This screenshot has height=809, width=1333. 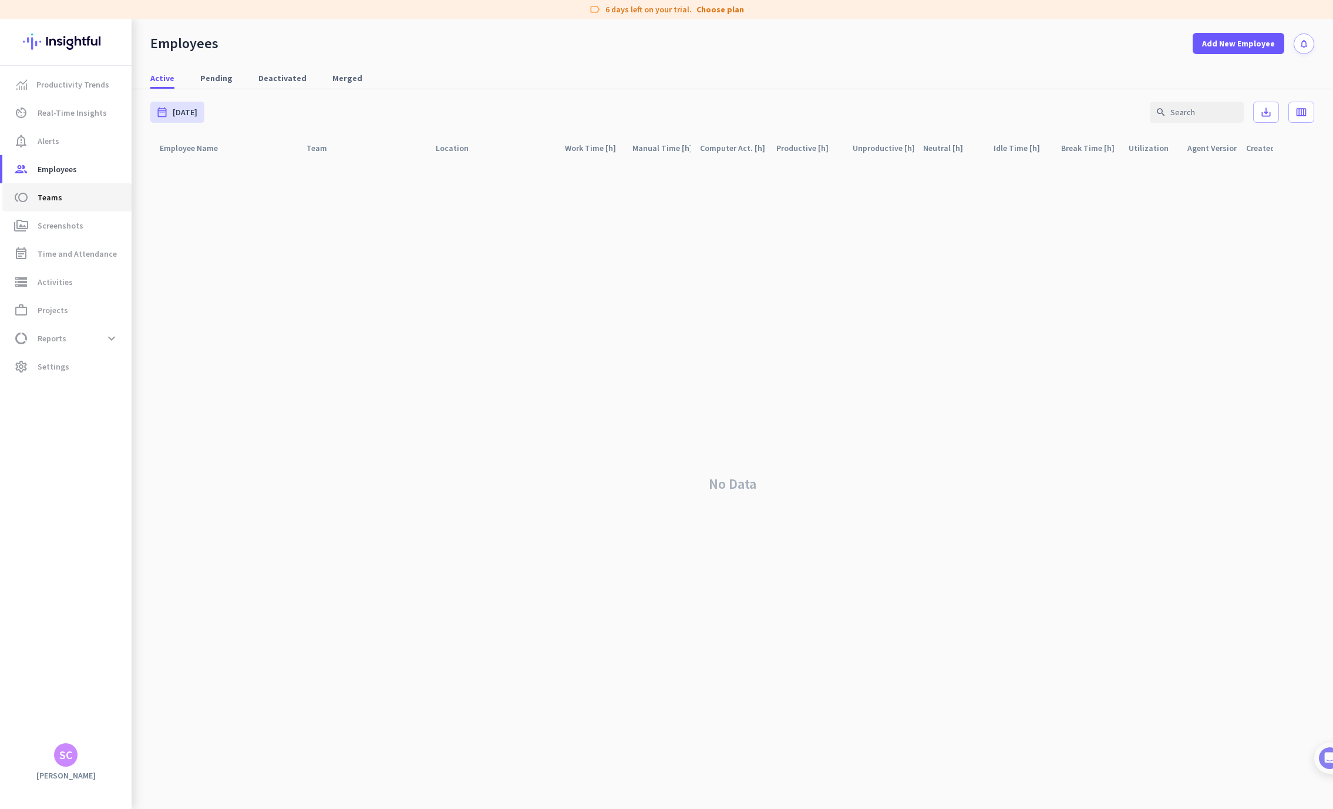 What do you see at coordinates (21, 113) in the screenshot?
I see `i: av_timer` at bounding box center [21, 113].